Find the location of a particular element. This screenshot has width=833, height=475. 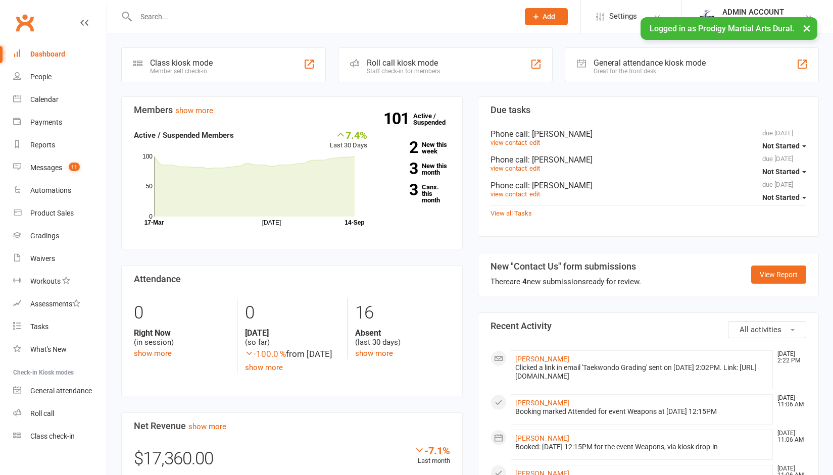

a: 3Canx. this month is located at coordinates (416, 193).